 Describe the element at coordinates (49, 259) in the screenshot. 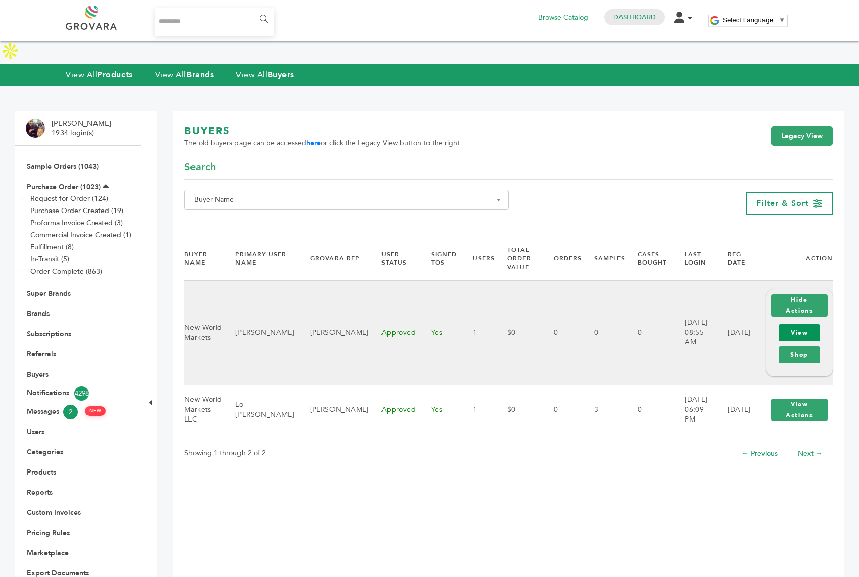

I see `a: In-Transit (5)` at that location.